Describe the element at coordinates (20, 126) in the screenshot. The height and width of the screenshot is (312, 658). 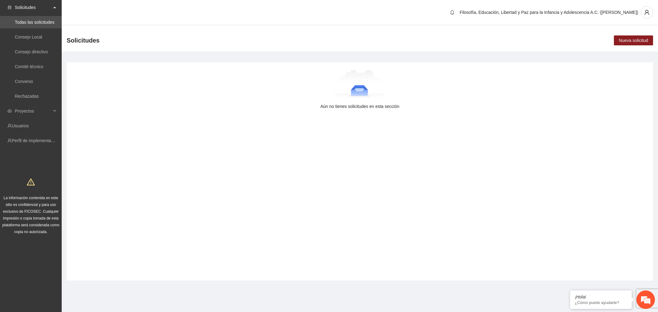
I see `a: Usuarios` at that location.